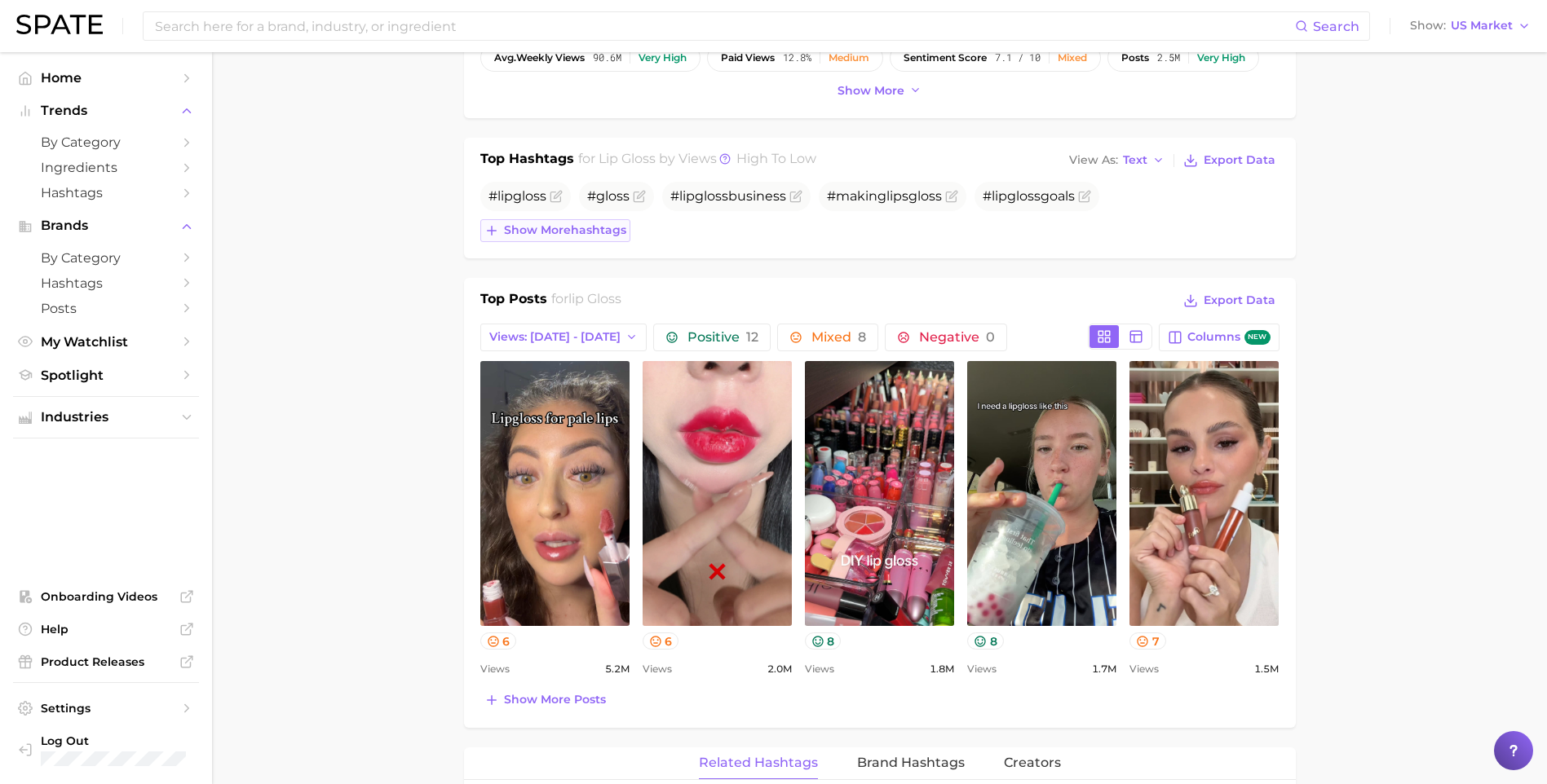 The height and width of the screenshot is (784, 1547). What do you see at coordinates (514, 301) in the screenshot?
I see `h1: Top Posts` at bounding box center [514, 301].